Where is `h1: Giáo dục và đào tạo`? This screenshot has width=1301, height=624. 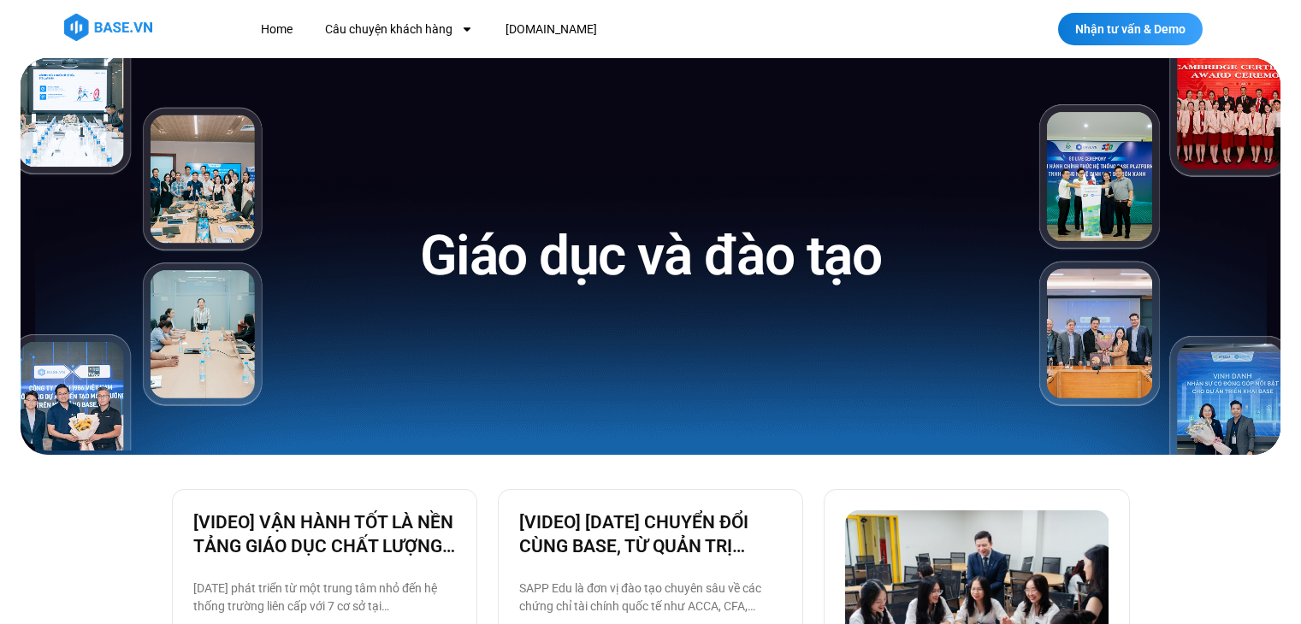
h1: Giáo dục và đào tạo is located at coordinates (651, 256).